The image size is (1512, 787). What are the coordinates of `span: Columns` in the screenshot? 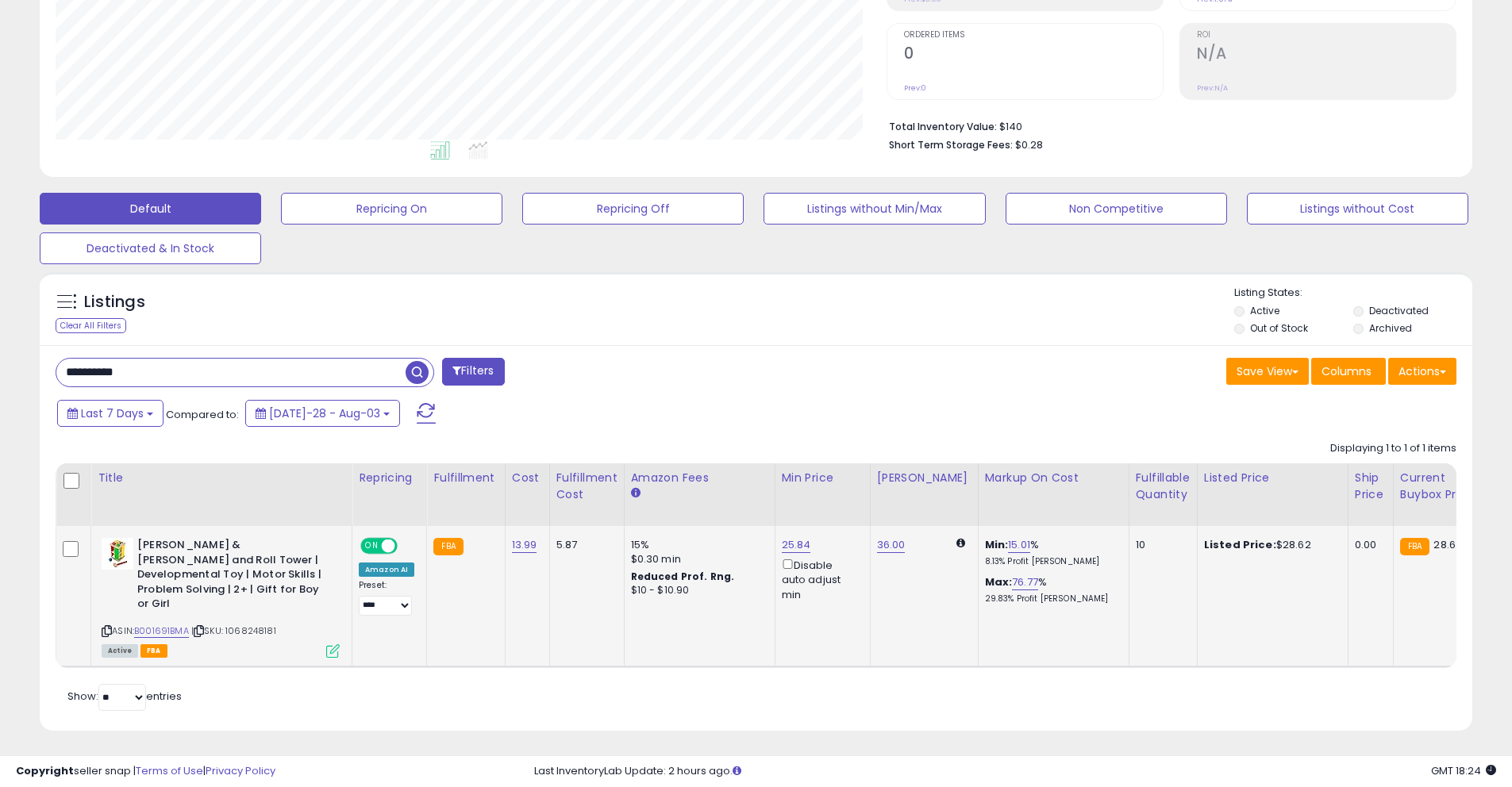 It's located at (1346, 371).